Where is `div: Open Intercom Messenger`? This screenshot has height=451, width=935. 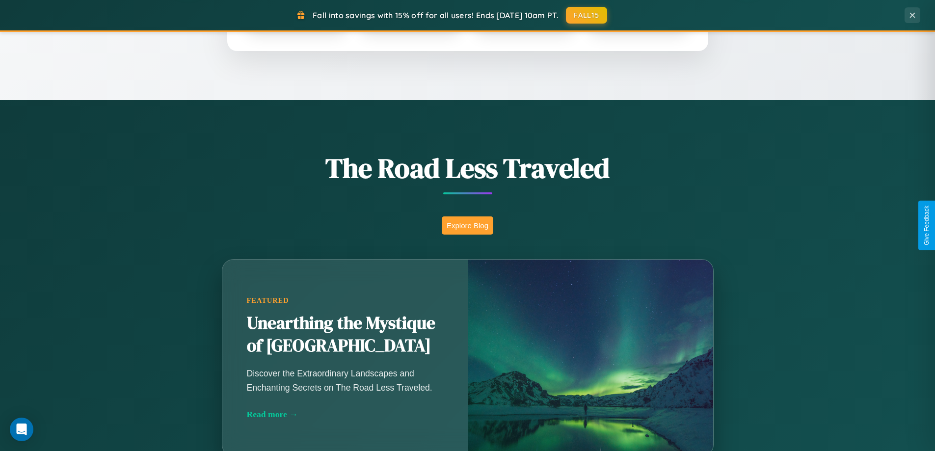 div: Open Intercom Messenger is located at coordinates (22, 430).